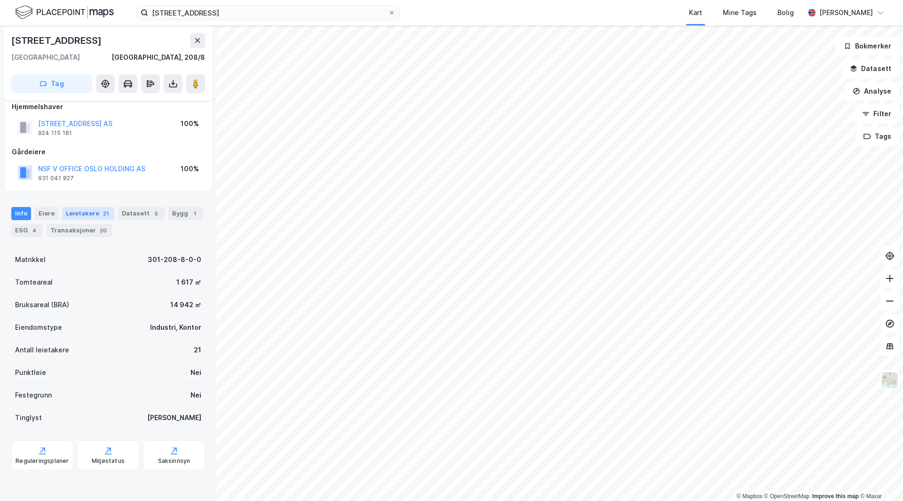  What do you see at coordinates (890, 380) in the screenshot?
I see `img: Z` at bounding box center [890, 380].